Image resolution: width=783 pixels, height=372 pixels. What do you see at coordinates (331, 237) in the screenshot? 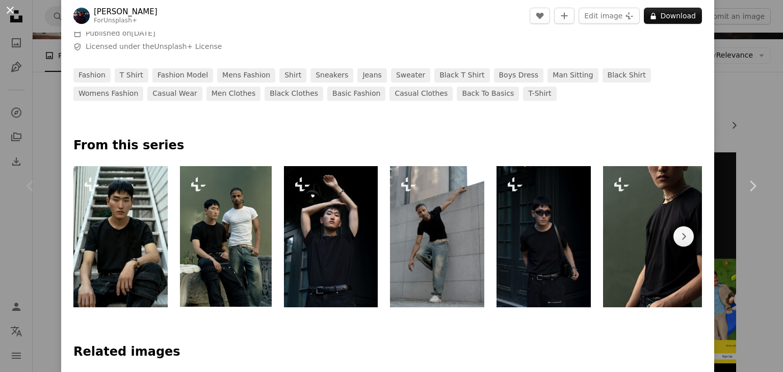
I see `img: a man with his hands up in the air` at bounding box center [331, 237].